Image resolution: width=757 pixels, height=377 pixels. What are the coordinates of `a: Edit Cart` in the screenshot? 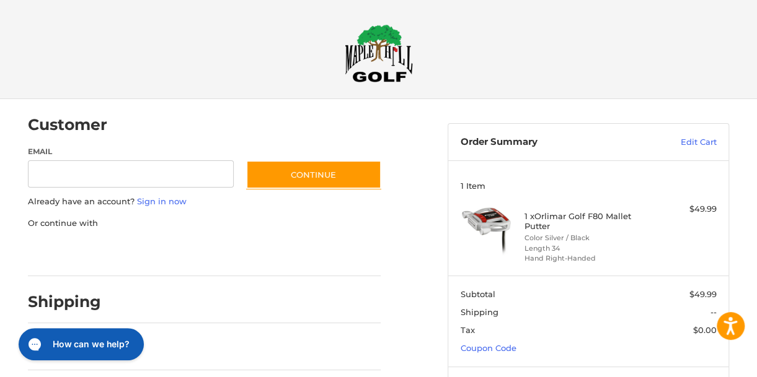 It's located at (676, 143).